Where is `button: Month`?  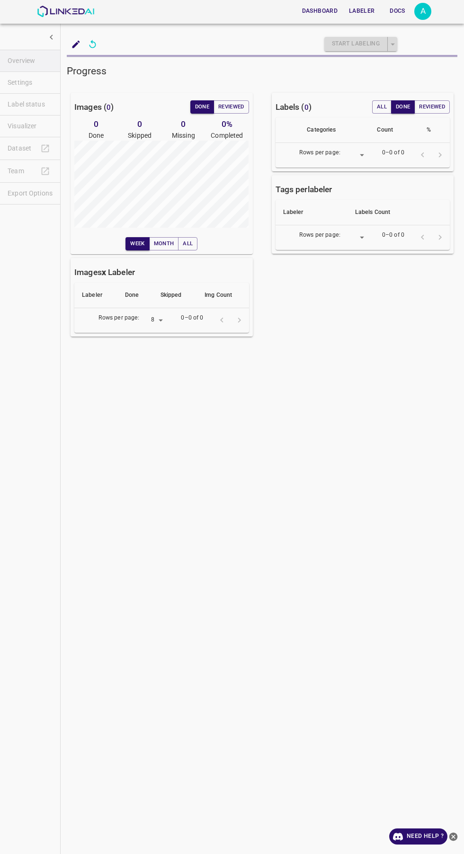
button: Month is located at coordinates (164, 244).